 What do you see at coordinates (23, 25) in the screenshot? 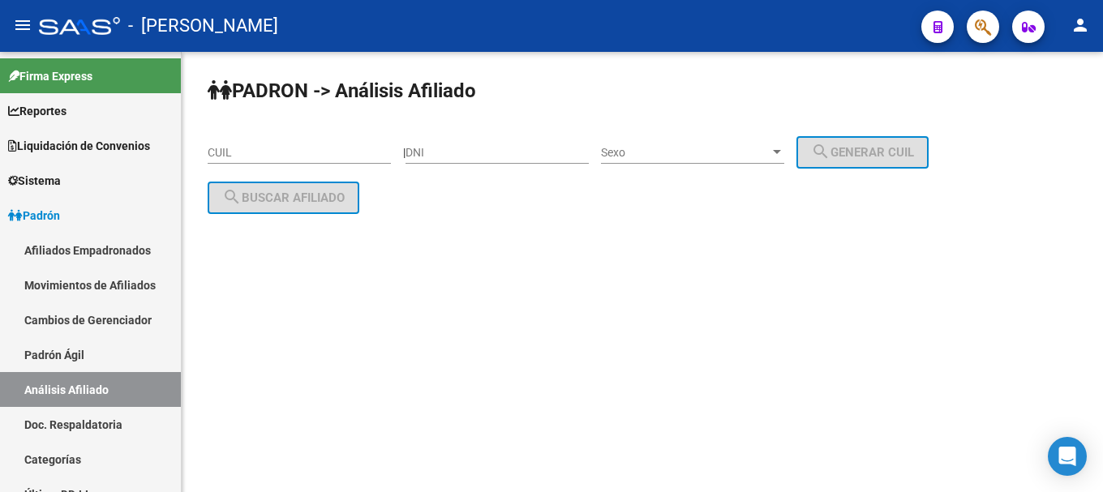
I see `mat-icon: menu` at bounding box center [23, 25].